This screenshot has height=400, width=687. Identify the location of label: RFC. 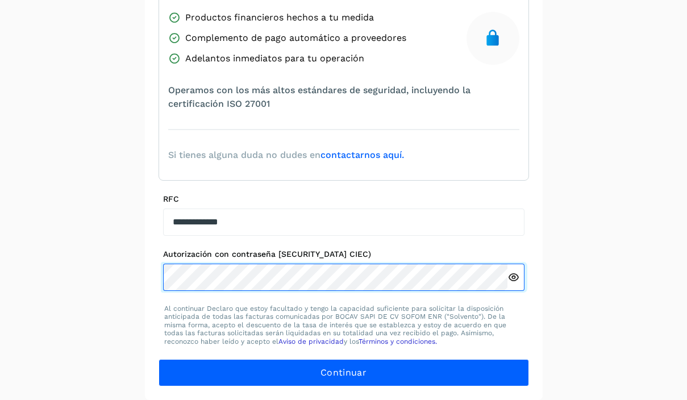
(344, 199).